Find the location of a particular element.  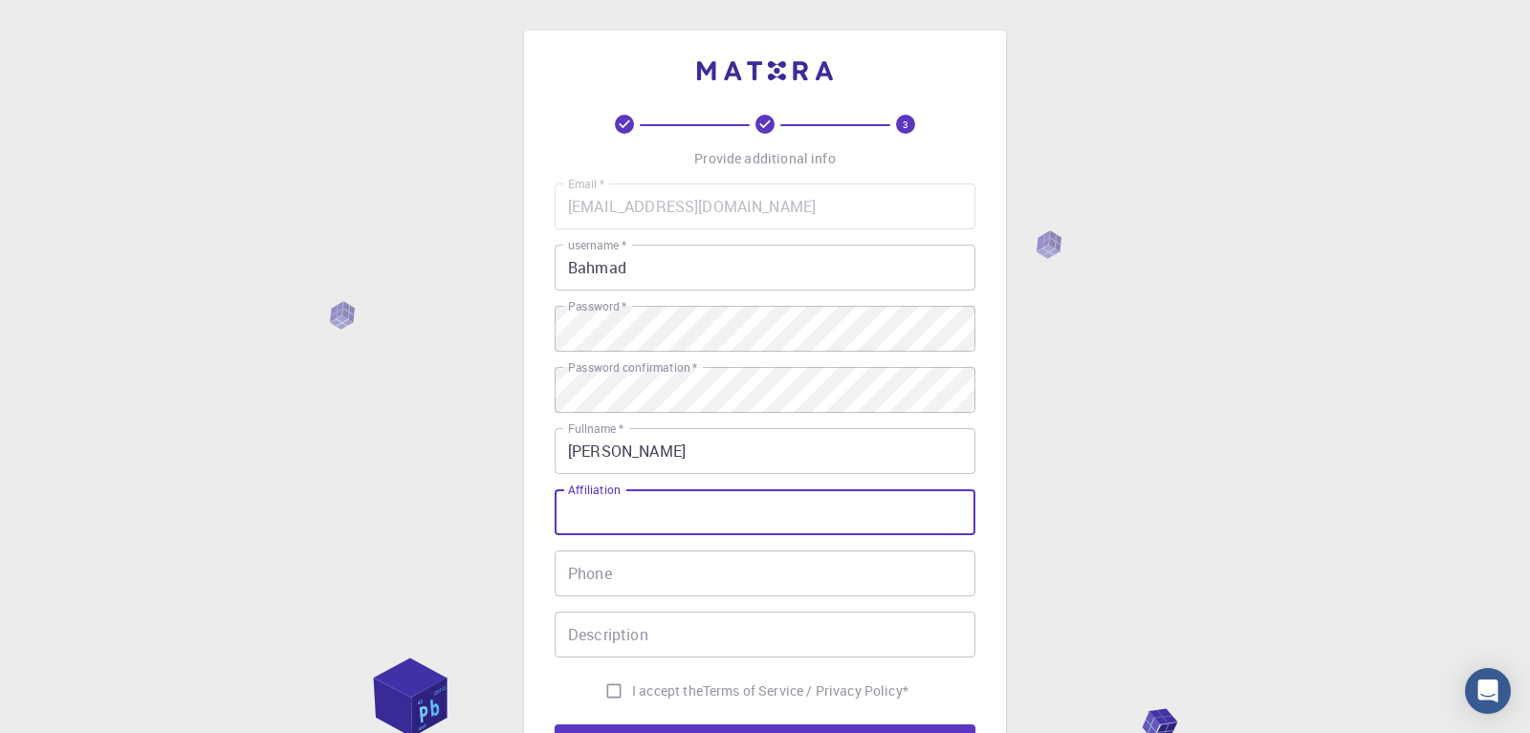

text: 3 is located at coordinates (906, 124).